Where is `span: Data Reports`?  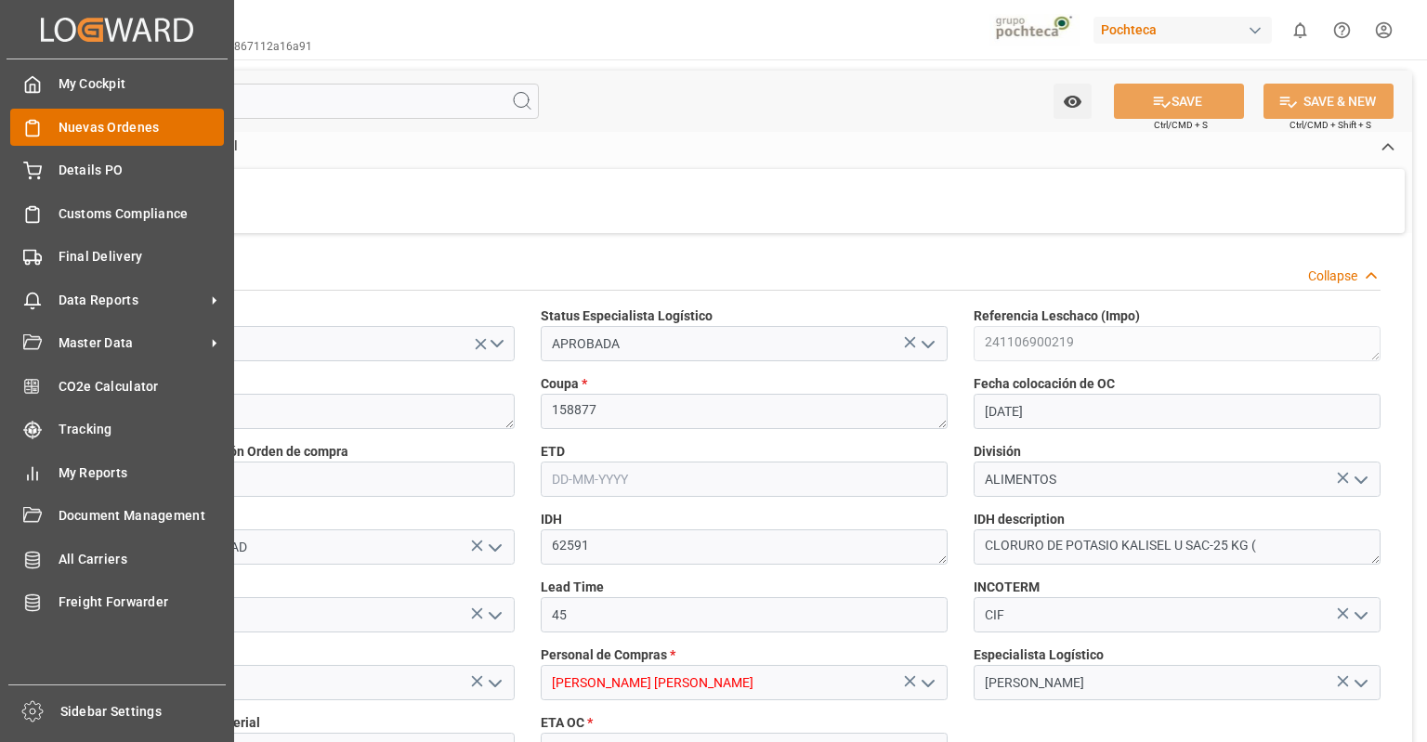 span: Data Reports is located at coordinates (132, 300).